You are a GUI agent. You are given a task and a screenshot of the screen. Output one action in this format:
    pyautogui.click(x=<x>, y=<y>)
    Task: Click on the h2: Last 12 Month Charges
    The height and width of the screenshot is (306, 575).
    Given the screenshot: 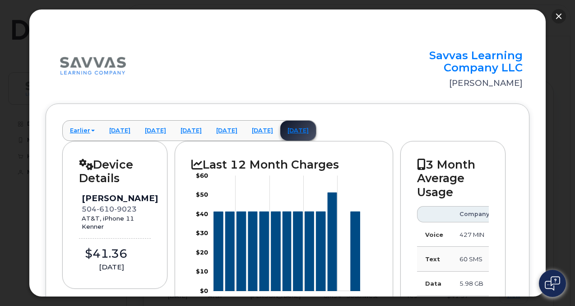 What is the action you would take?
    pyautogui.click(x=284, y=164)
    